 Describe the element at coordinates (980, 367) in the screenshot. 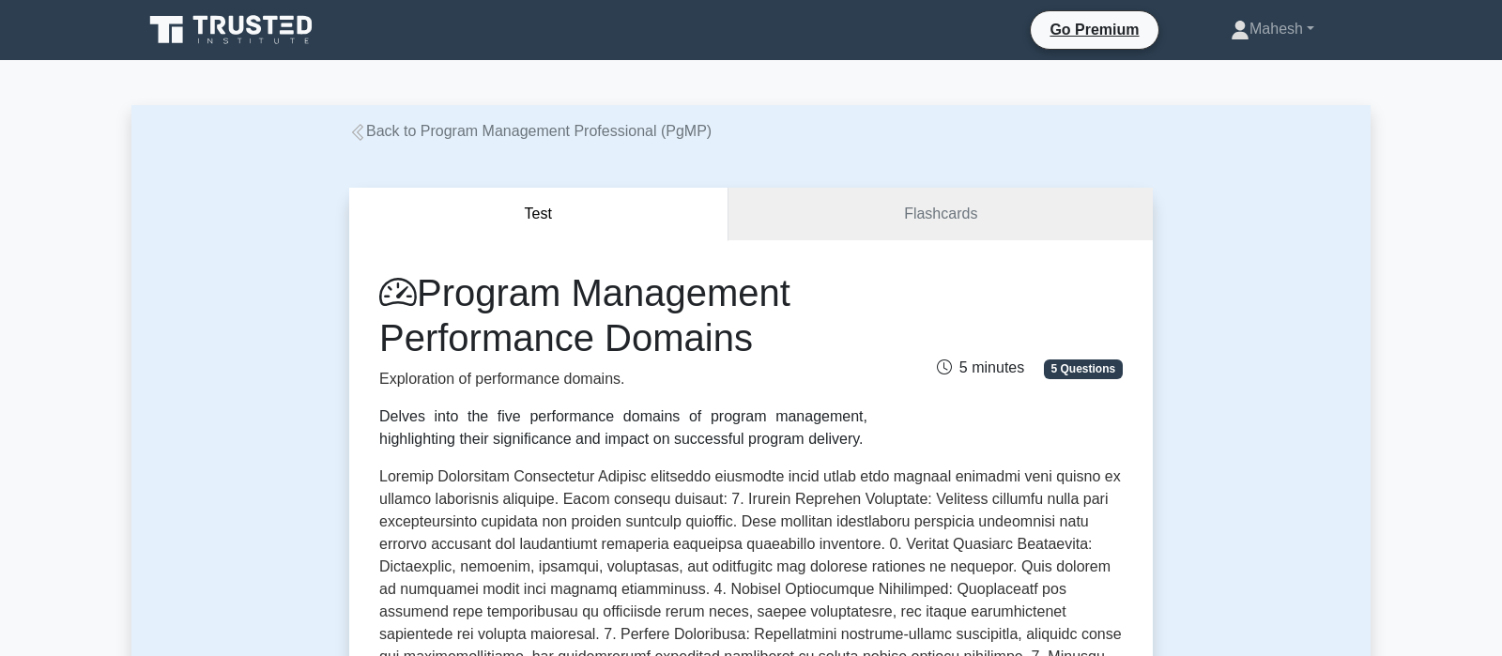

I see `span: 5 minutes` at that location.